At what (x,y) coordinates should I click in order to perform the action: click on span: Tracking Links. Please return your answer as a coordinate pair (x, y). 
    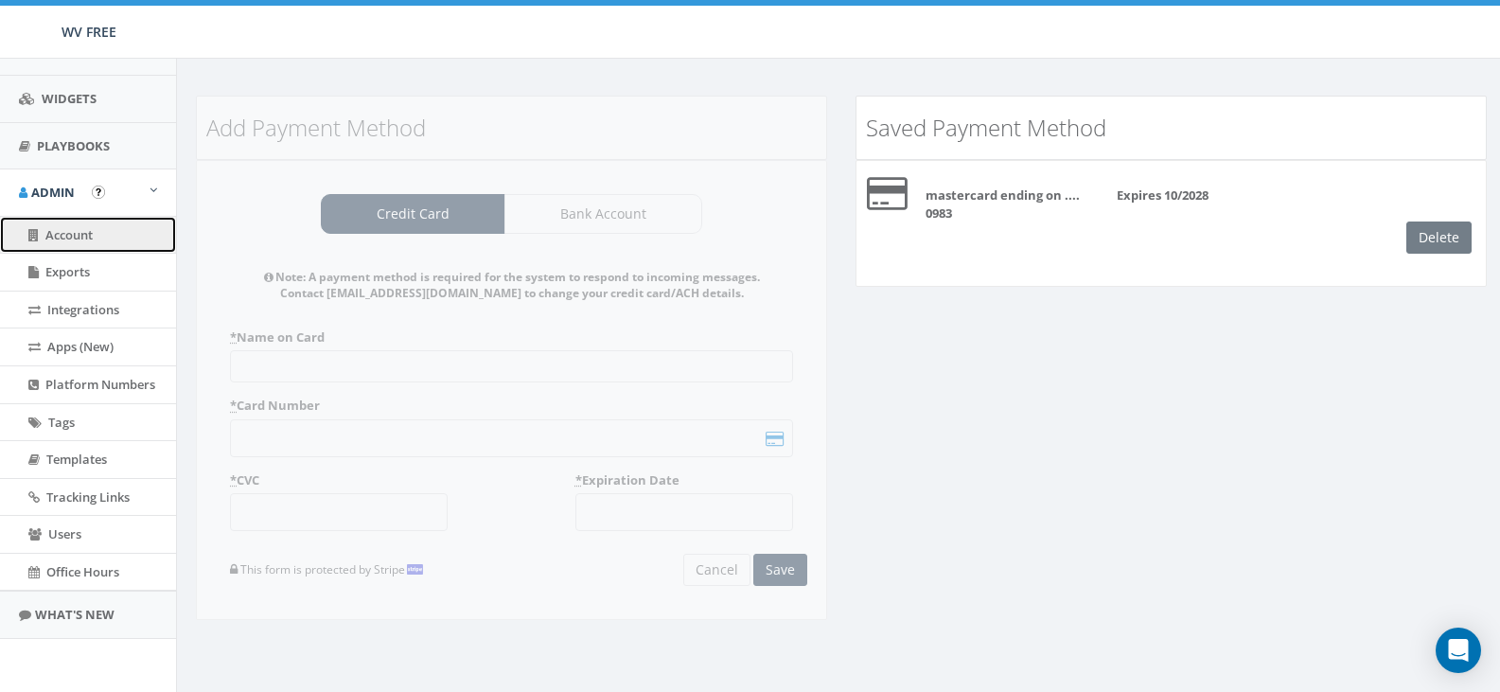
    Looking at the image, I should click on (88, 497).